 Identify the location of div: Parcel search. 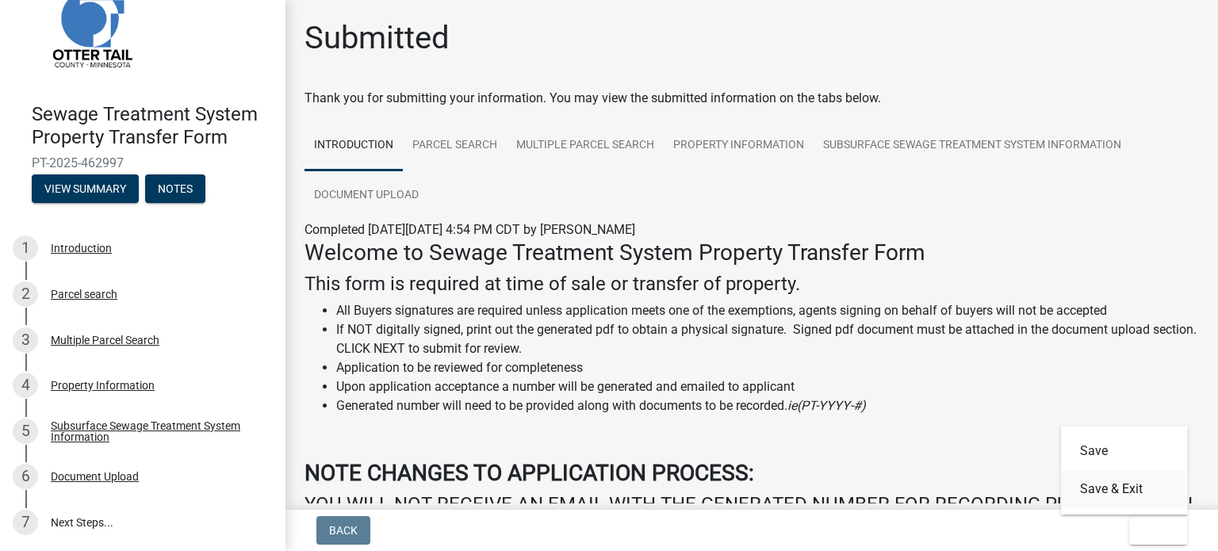
(84, 294).